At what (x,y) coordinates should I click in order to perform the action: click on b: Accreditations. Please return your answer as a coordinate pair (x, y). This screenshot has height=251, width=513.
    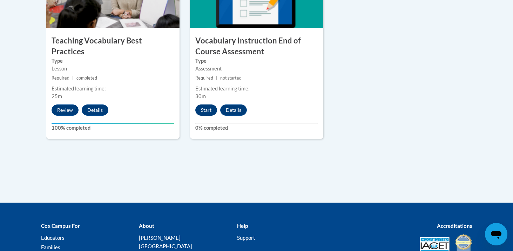
    Looking at the image, I should click on (455, 226).